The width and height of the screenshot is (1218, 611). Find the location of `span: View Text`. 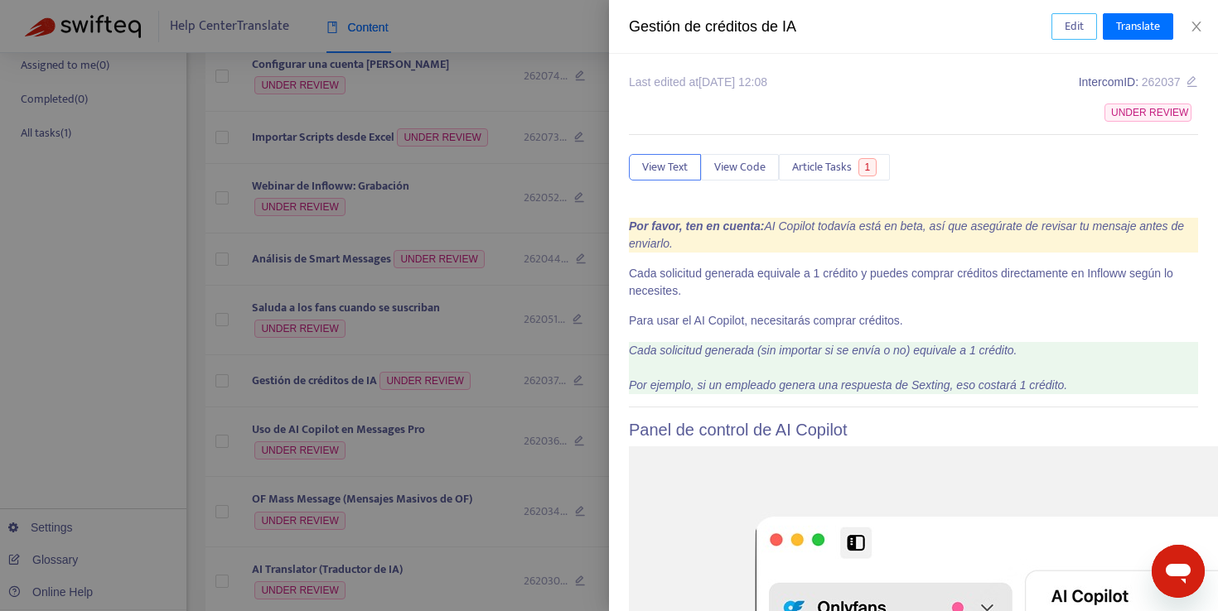

span: View Text is located at coordinates (664, 167).